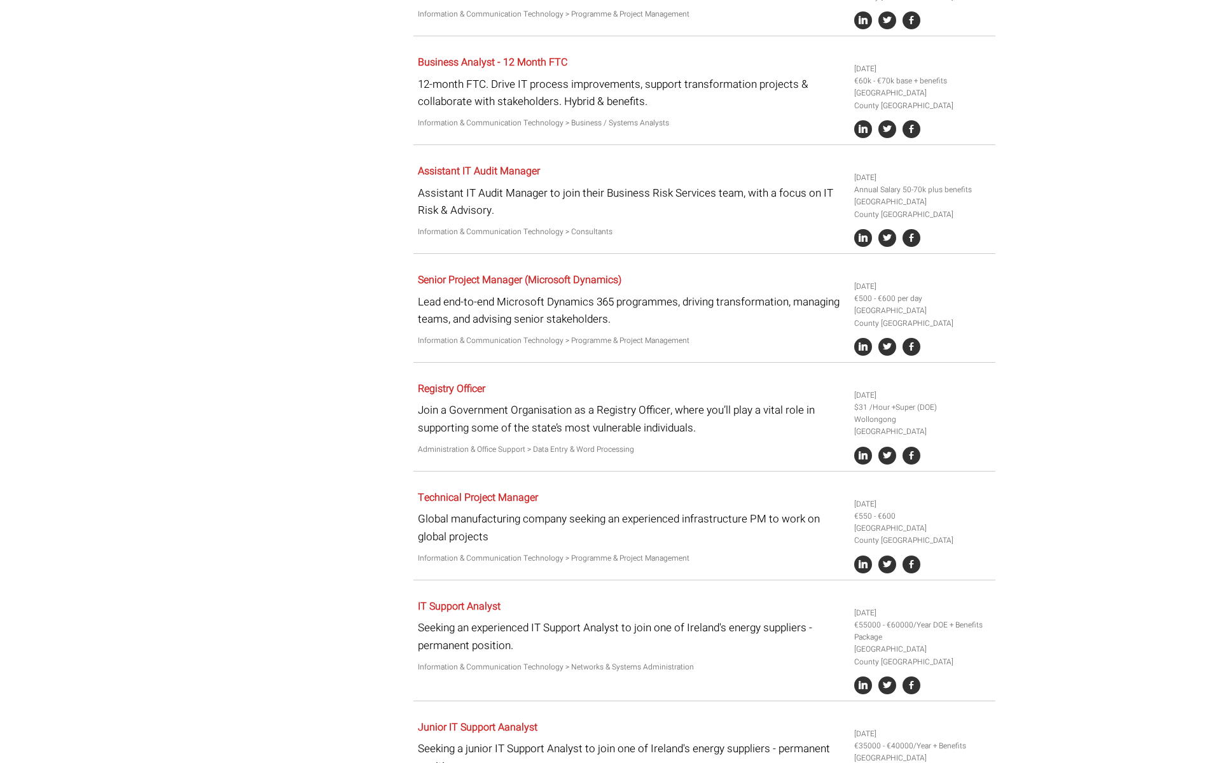 The width and height of the screenshot is (1211, 763). Describe the element at coordinates (479, 171) in the screenshot. I see `a: Assistant IT Audit Manager` at that location.